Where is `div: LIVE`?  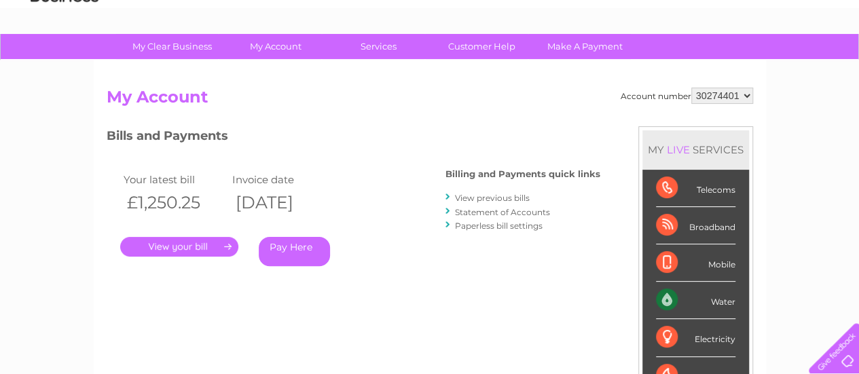 div: LIVE is located at coordinates (678, 149).